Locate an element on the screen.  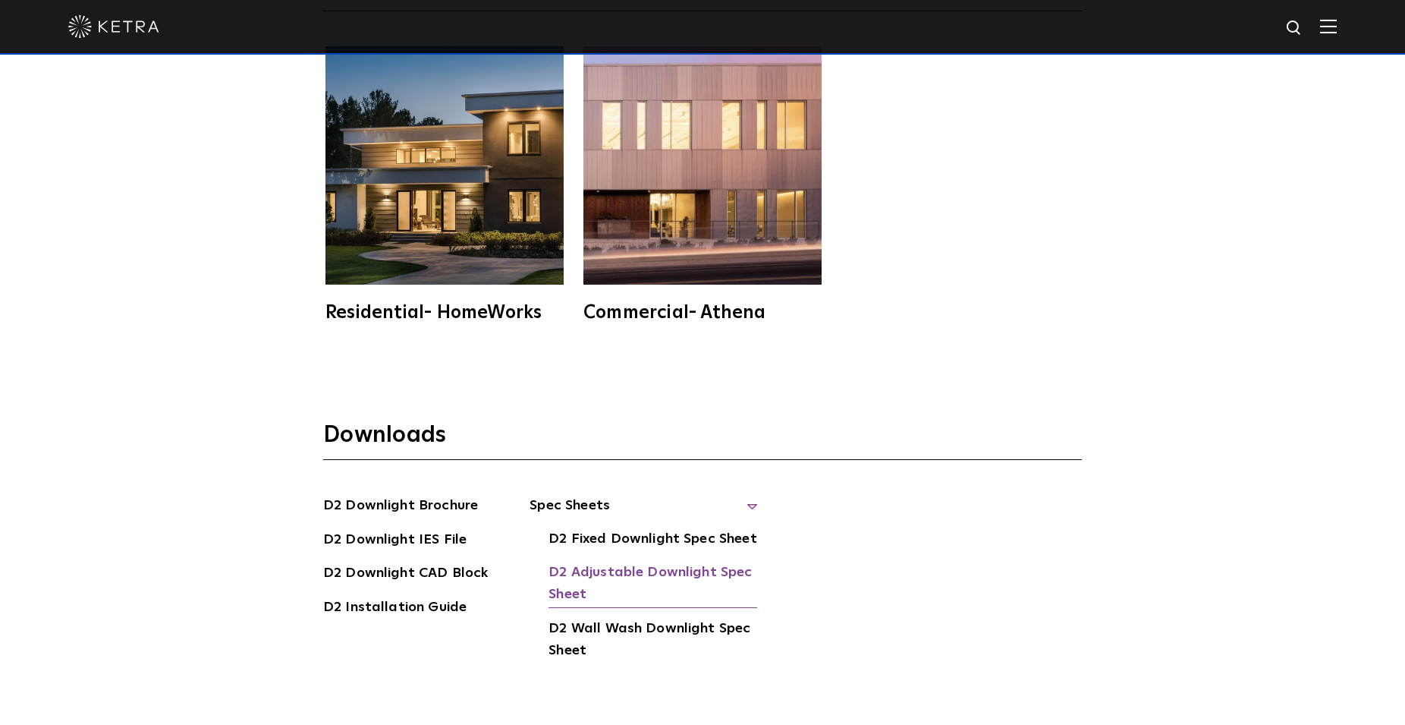
div: Residential- HomeWorks is located at coordinates (445, 313).